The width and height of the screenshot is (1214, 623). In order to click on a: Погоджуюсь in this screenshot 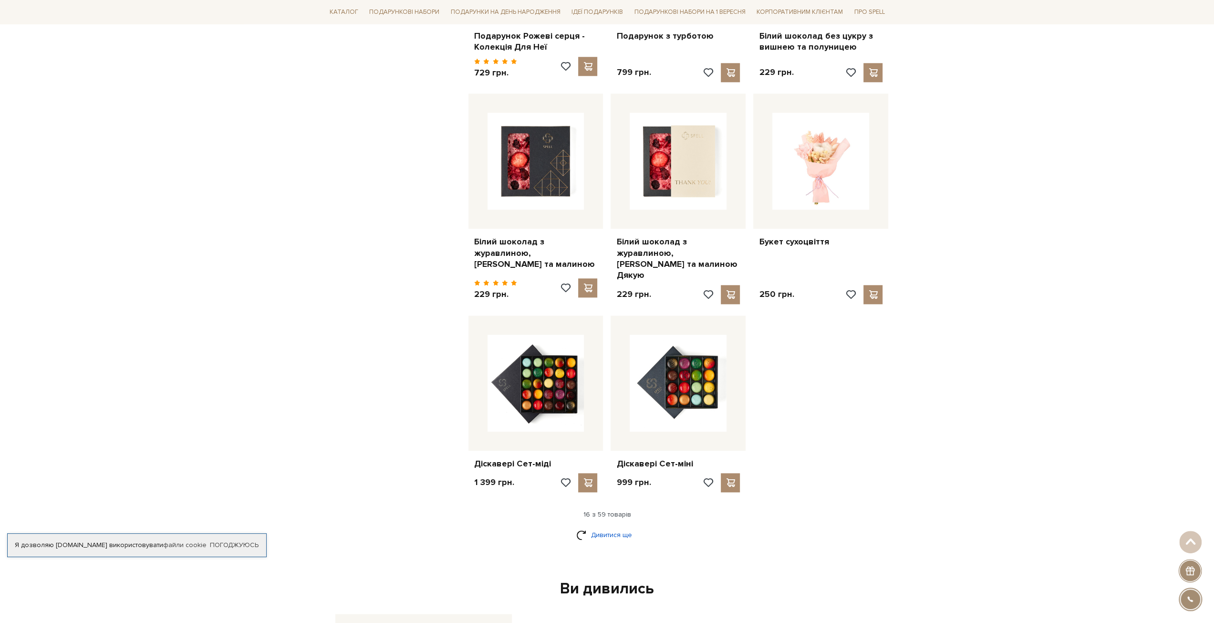, I will do `click(234, 545)`.